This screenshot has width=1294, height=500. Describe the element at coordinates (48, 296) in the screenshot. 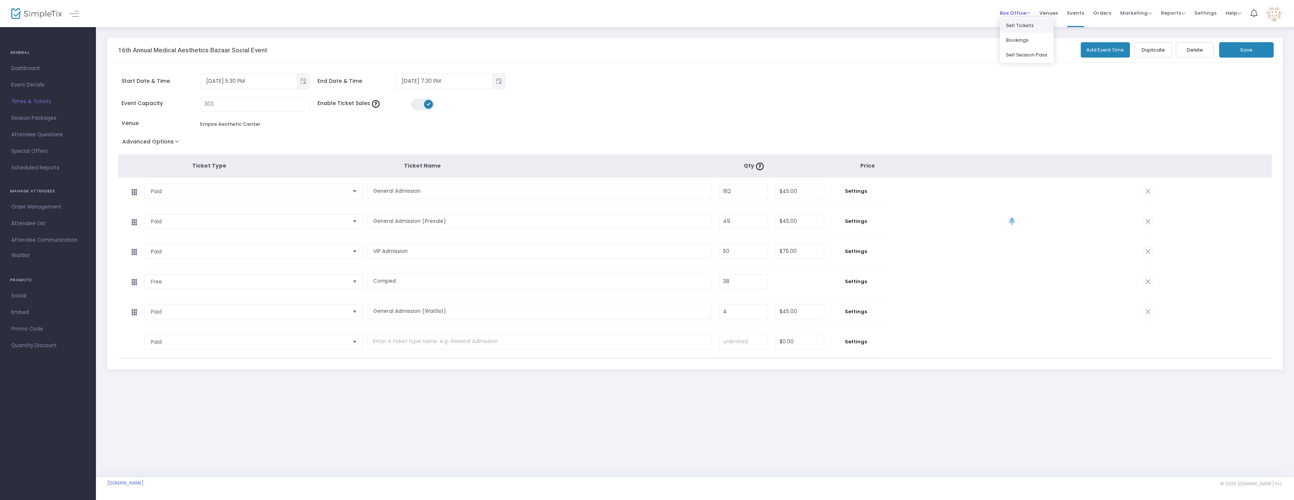

I see `span: Social` at that location.